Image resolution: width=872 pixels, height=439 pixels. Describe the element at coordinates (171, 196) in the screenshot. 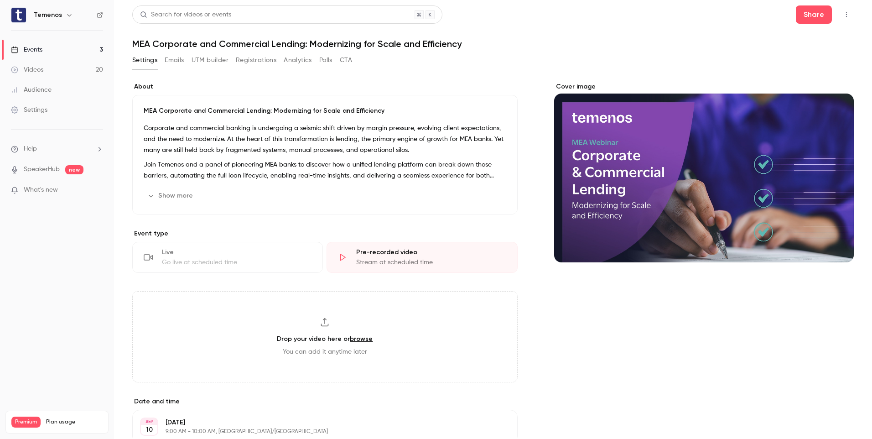

I see `button: Show more` at that location.